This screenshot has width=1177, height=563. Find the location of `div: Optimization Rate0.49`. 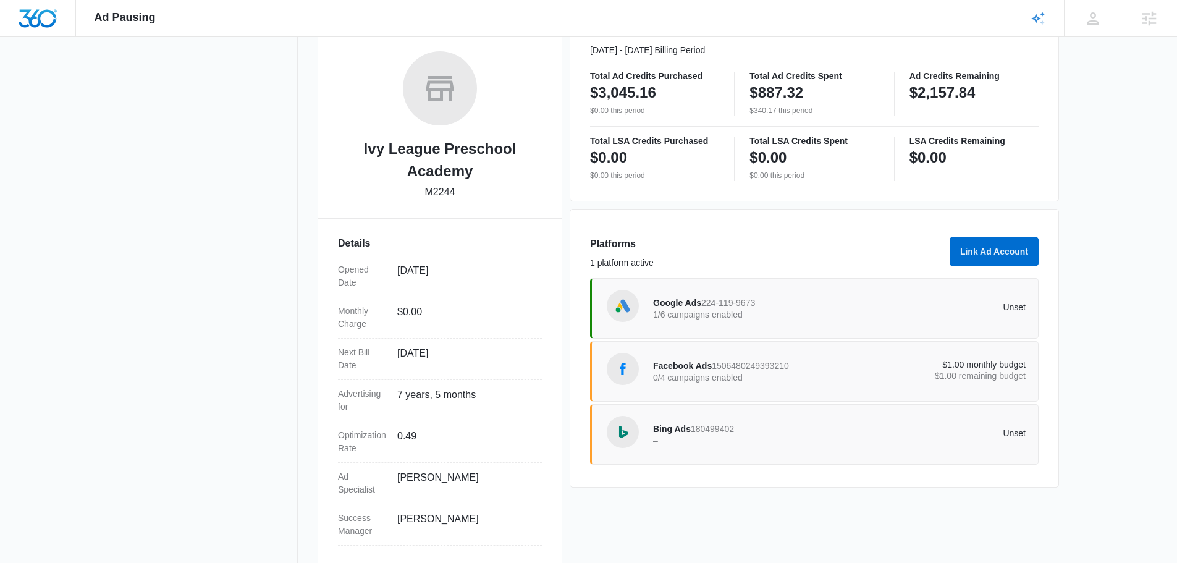

div: Optimization Rate0.49 is located at coordinates (440, 442).